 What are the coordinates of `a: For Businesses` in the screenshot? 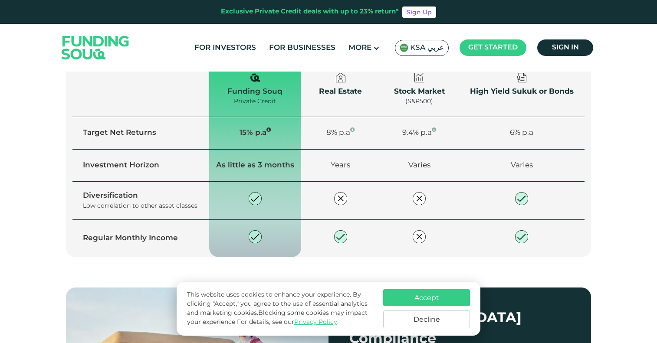 It's located at (302, 48).